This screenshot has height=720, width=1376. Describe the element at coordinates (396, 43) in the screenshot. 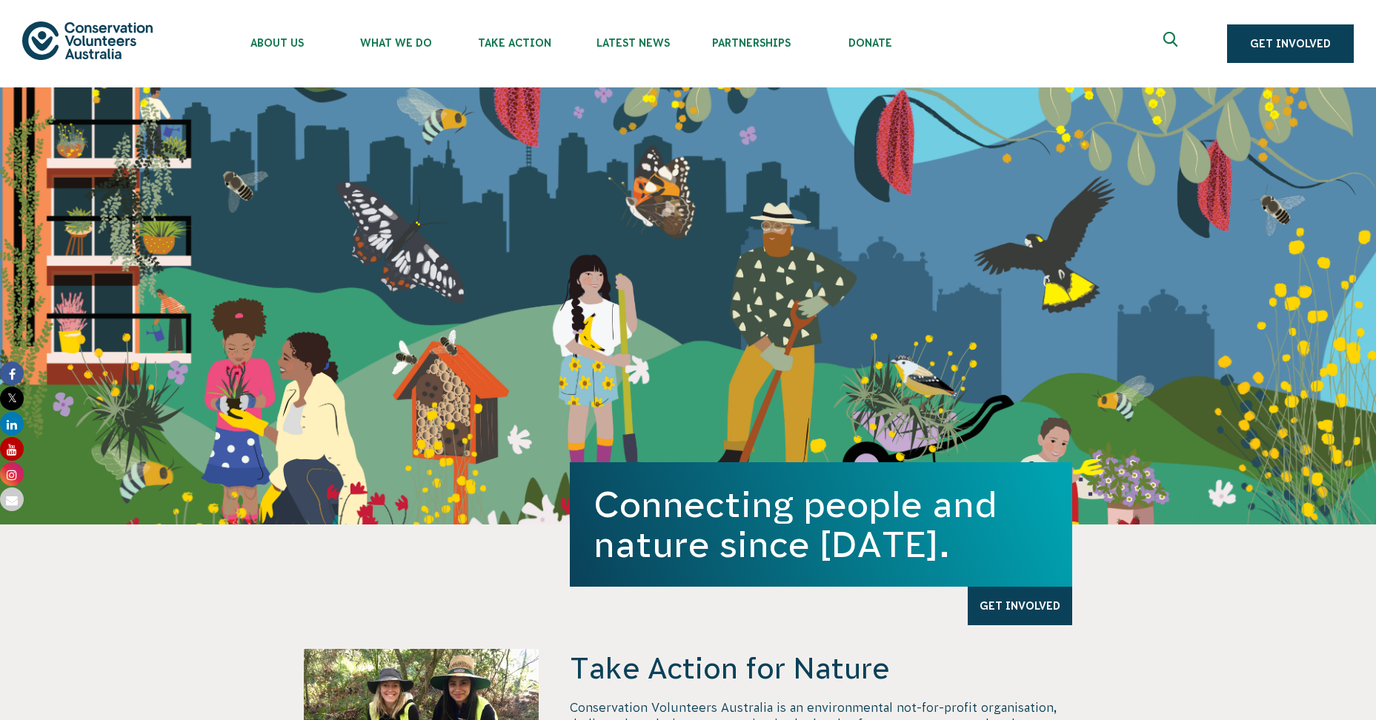

I see `span: What We Do` at that location.